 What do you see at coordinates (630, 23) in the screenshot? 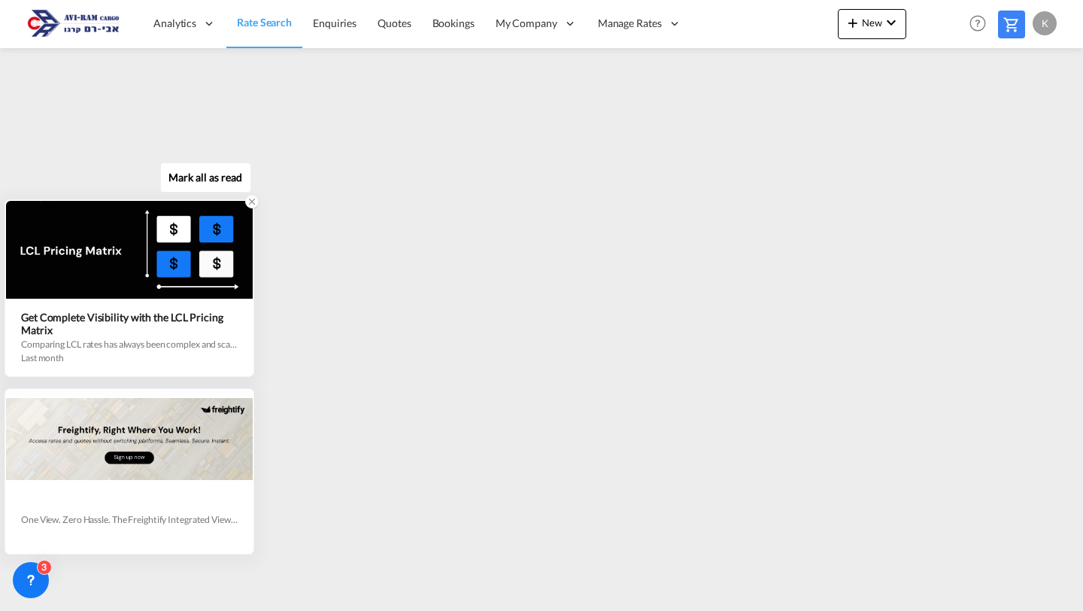
I see `span: Manage Rates` at bounding box center [630, 23].